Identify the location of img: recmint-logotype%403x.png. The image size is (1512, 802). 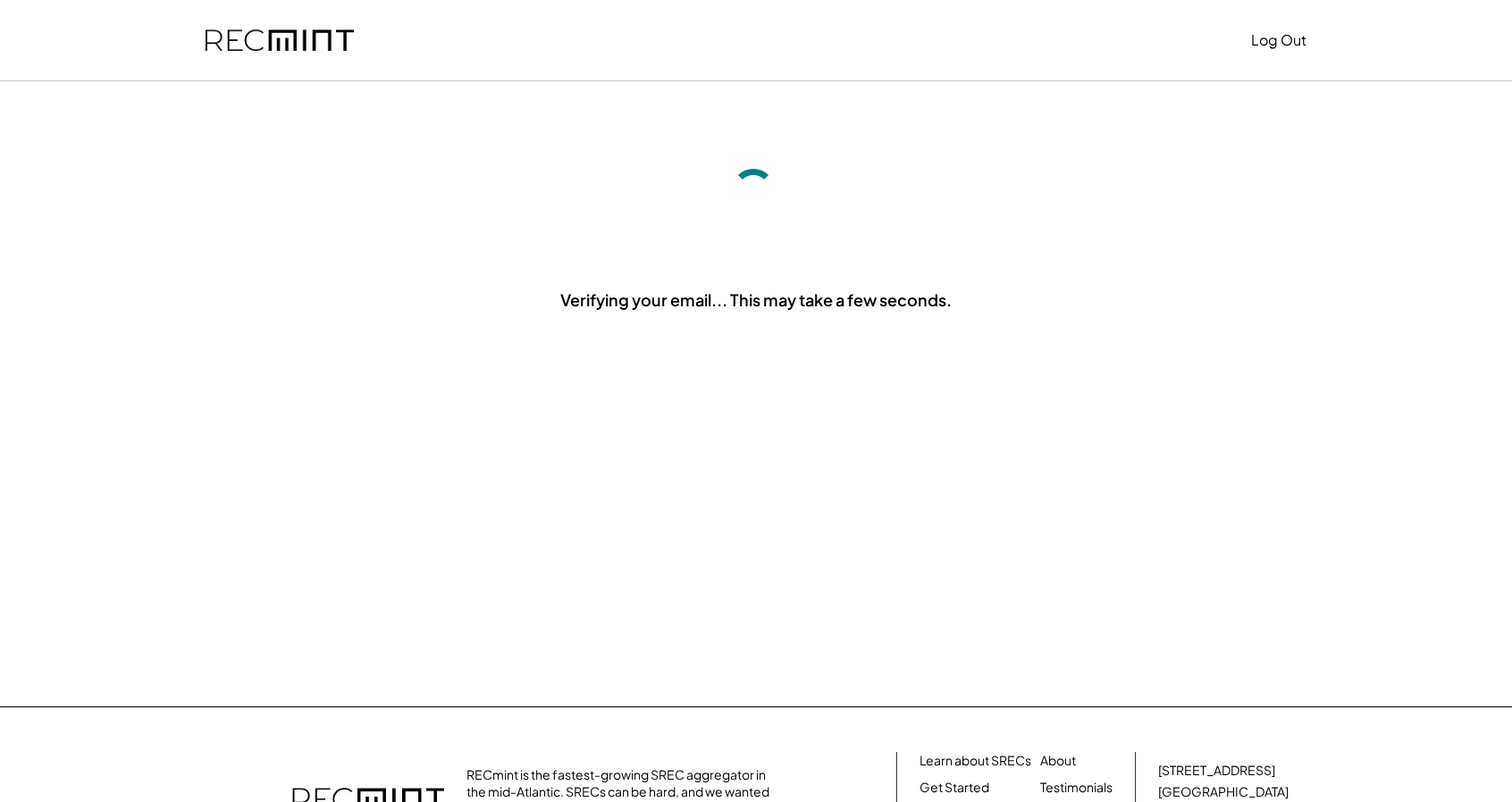
(280, 40).